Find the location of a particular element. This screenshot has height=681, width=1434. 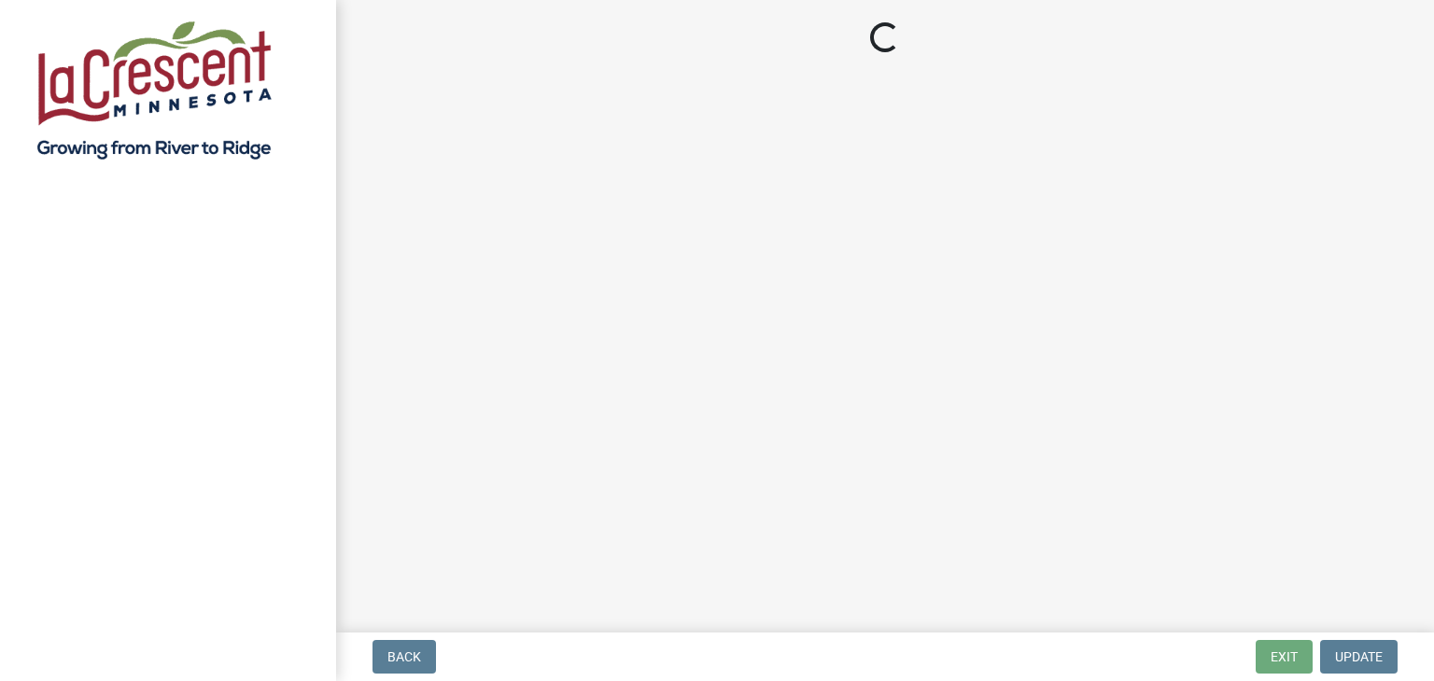

span: Back is located at coordinates (404, 657).